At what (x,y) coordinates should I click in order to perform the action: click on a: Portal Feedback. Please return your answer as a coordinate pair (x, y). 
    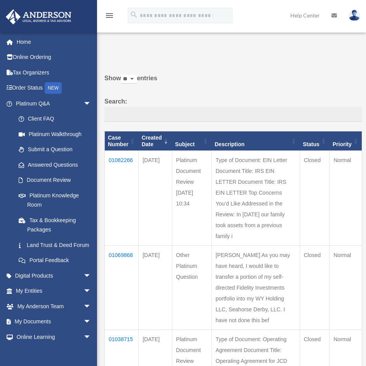
    Looking at the image, I should click on (55, 261).